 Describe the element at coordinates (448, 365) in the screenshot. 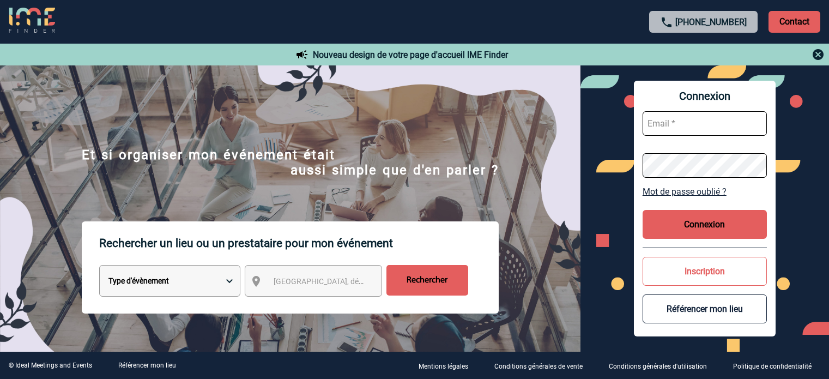

I see `a: Mentions légales` at that location.